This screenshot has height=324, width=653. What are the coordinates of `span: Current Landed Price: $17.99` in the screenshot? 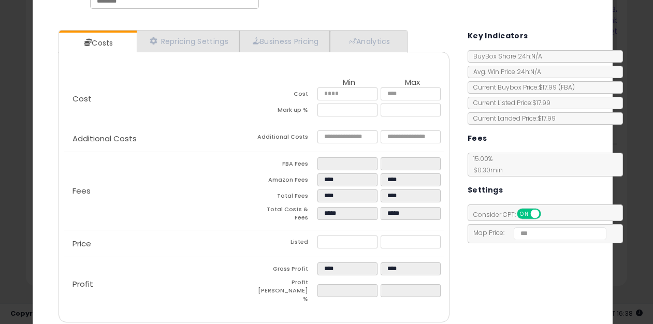 It's located at (511, 118).